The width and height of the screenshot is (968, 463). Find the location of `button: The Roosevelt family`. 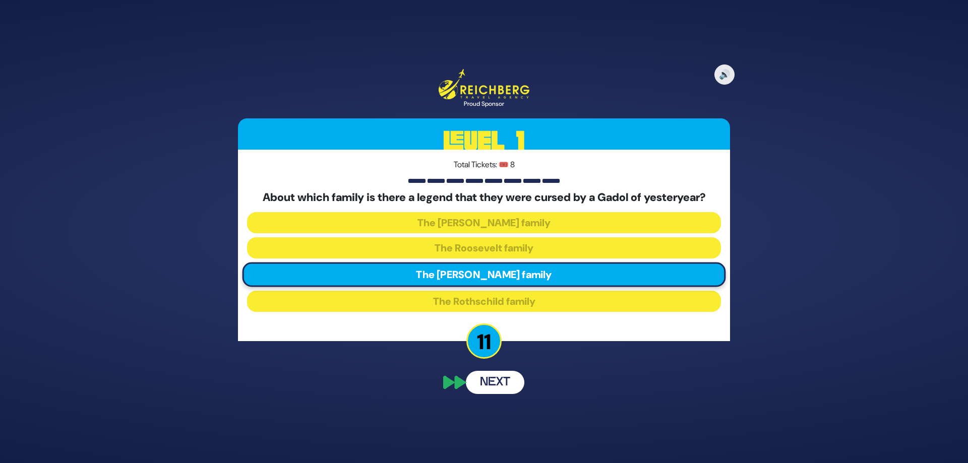

button: The Roosevelt family is located at coordinates (484, 248).